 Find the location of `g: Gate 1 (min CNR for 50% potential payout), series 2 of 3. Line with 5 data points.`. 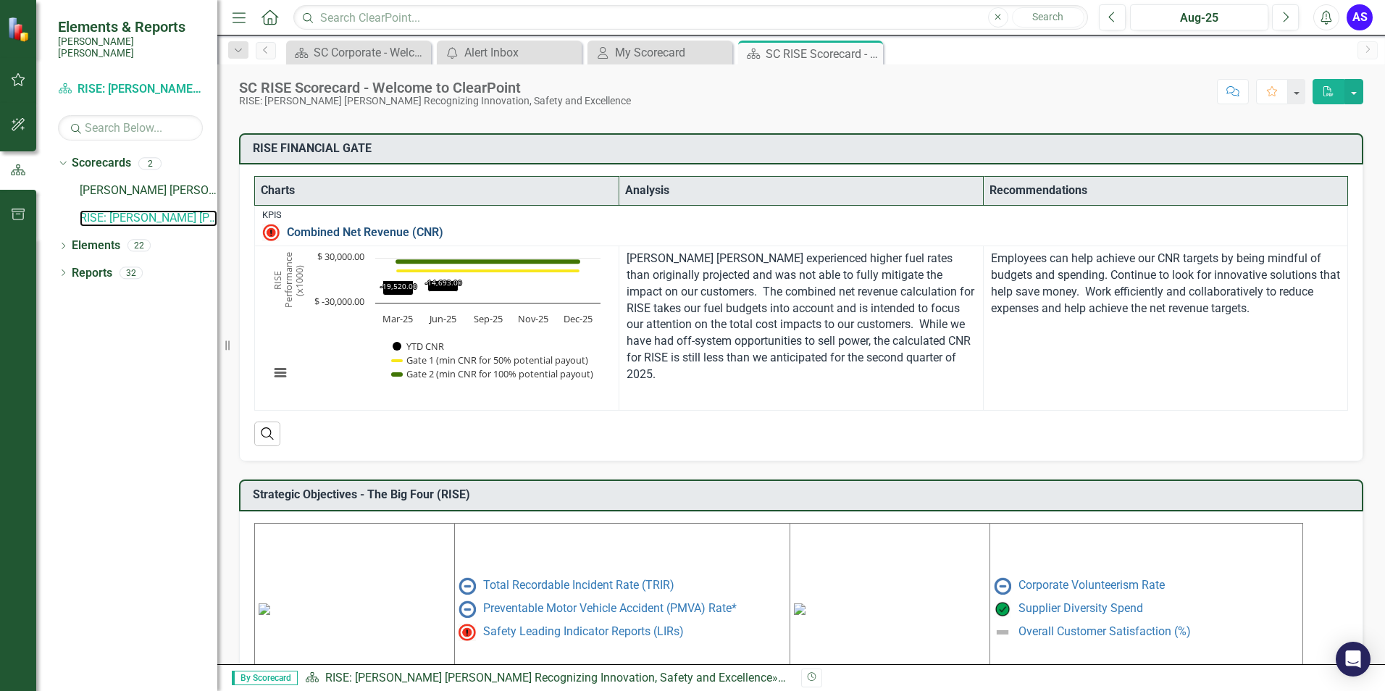

g: Gate 1 (min CNR for 50% potential payout), series 2 of 3. Line with 5 data points. is located at coordinates (488, 271).